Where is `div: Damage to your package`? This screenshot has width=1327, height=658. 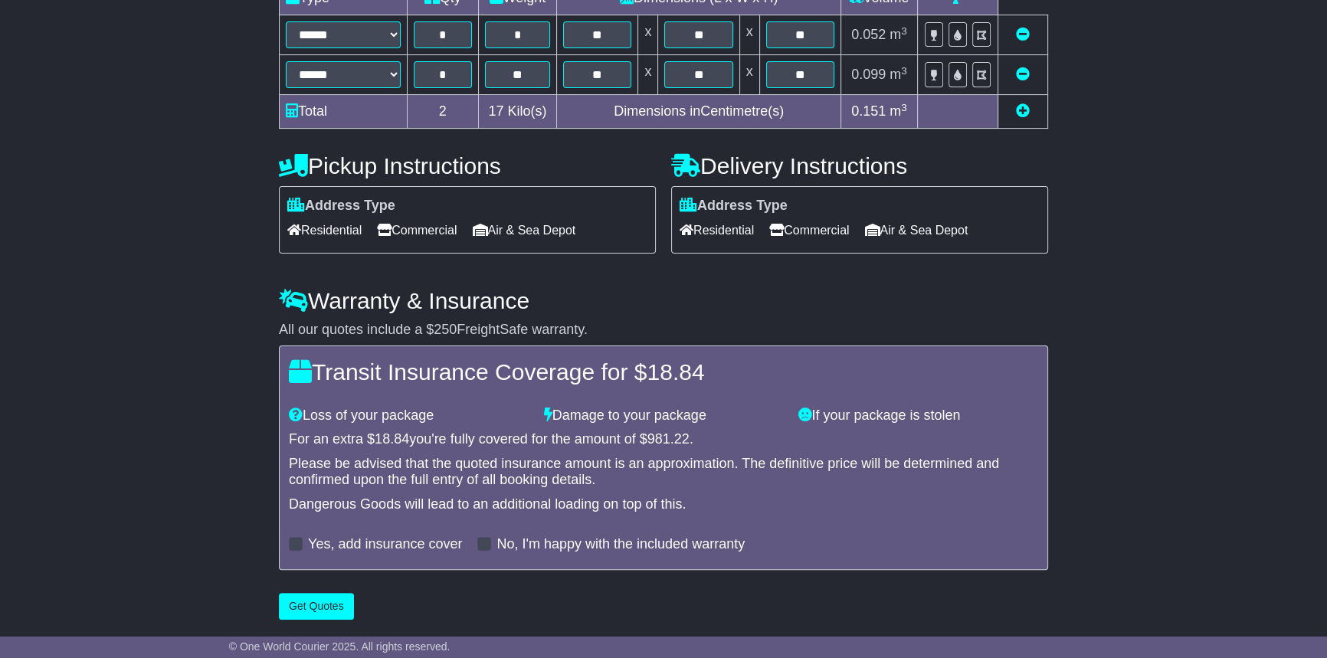
div: Damage to your package is located at coordinates (664, 416).